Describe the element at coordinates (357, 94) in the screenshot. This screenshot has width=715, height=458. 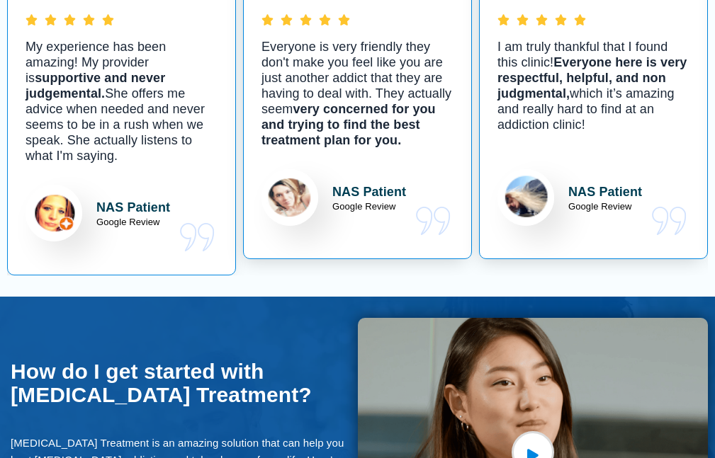
I see `p: Everyone is very friendly they don't make you feel like you are just another addict that they are...` at that location.